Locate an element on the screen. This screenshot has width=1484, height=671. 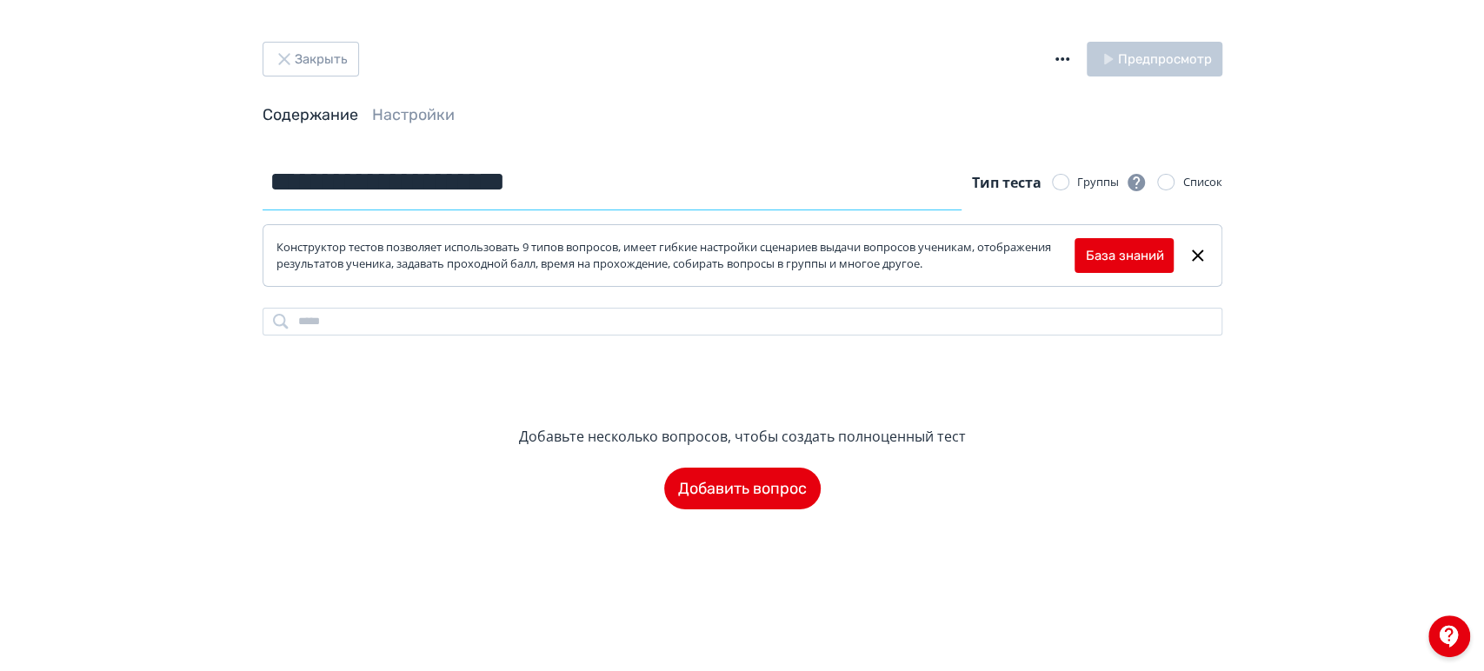
div: Список is located at coordinates (1202, 183).